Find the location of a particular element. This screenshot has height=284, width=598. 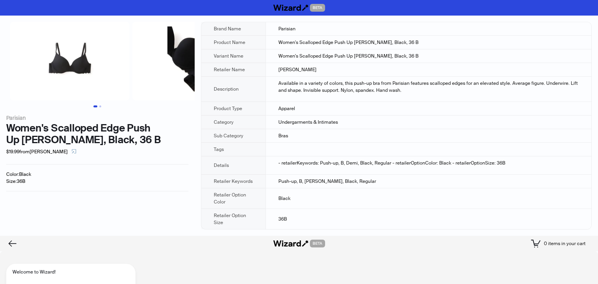

button: Back is located at coordinates (12, 244).